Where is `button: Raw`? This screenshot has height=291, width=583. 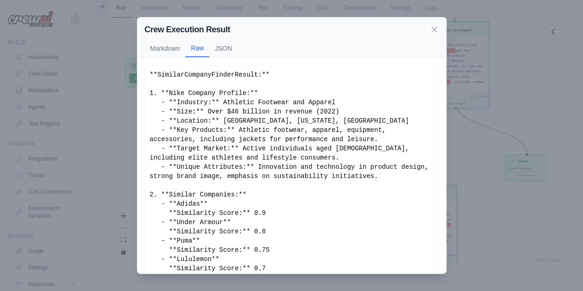 button: Raw is located at coordinates (197, 48).